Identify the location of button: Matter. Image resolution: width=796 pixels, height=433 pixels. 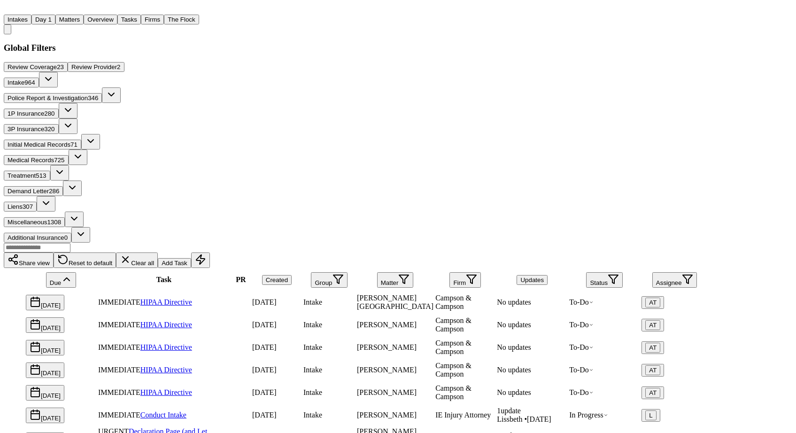
(396, 280).